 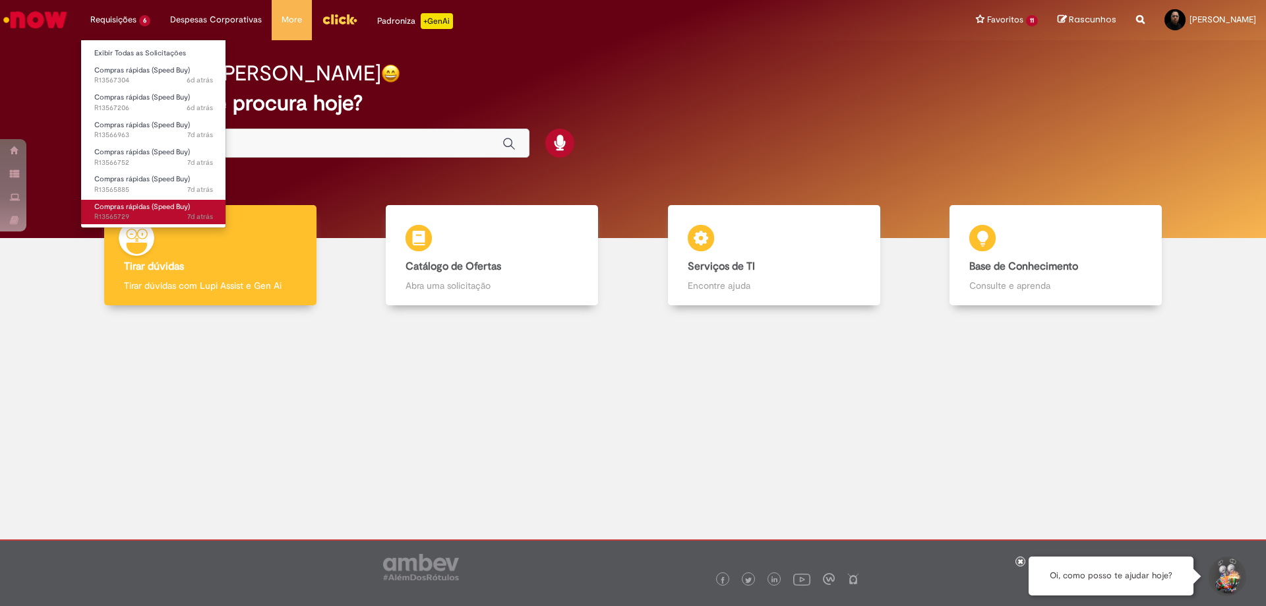 What do you see at coordinates (775, 580) in the screenshot?
I see `img: logo_footer_linkedin.png` at bounding box center [775, 580].